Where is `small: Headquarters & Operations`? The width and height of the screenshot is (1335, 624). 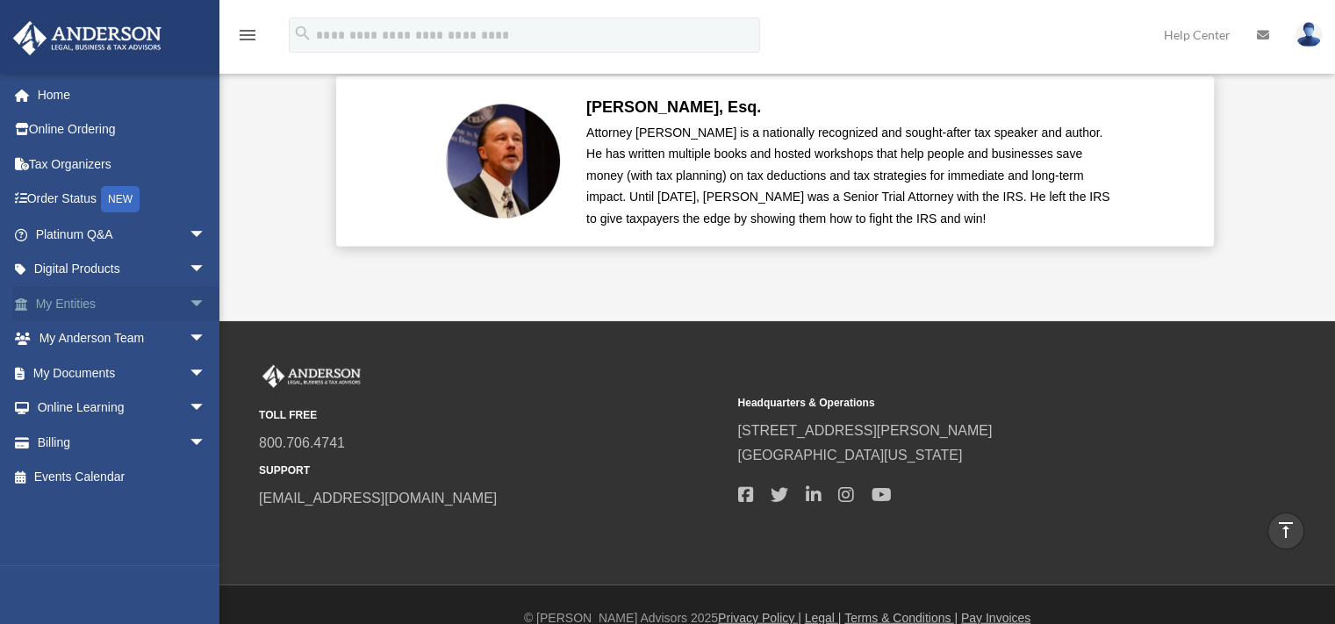 small: Headquarters & Operations is located at coordinates (970, 403).